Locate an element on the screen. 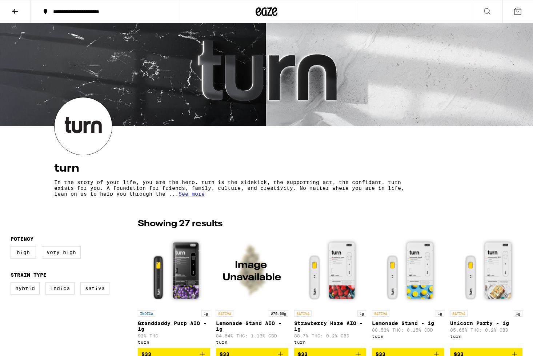  img: turn - Granddaddy Purp AIO - 1g is located at coordinates (174, 270).